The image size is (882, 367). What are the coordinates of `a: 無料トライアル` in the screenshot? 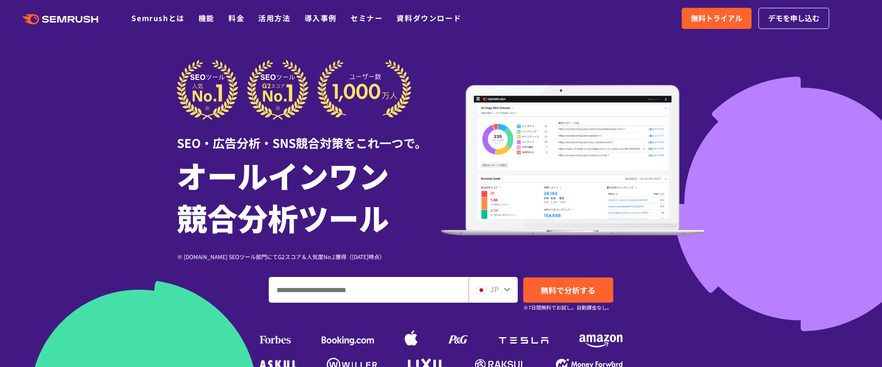 It's located at (717, 18).